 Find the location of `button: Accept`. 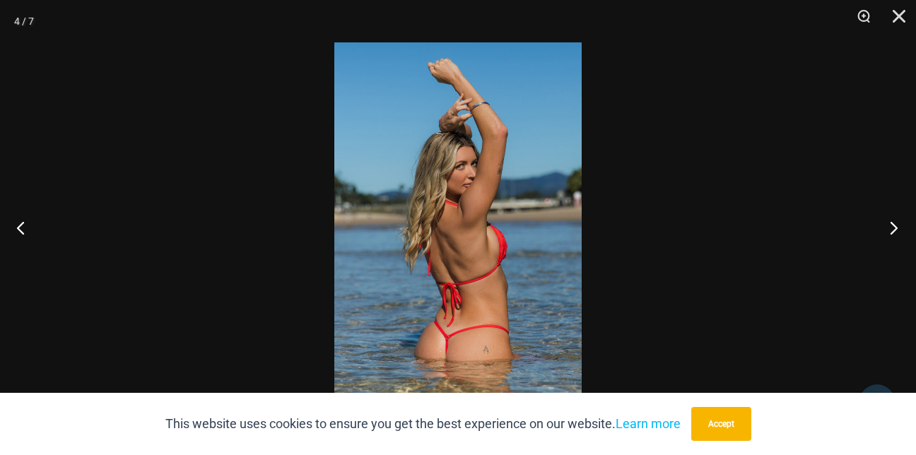

button: Accept is located at coordinates (721, 424).